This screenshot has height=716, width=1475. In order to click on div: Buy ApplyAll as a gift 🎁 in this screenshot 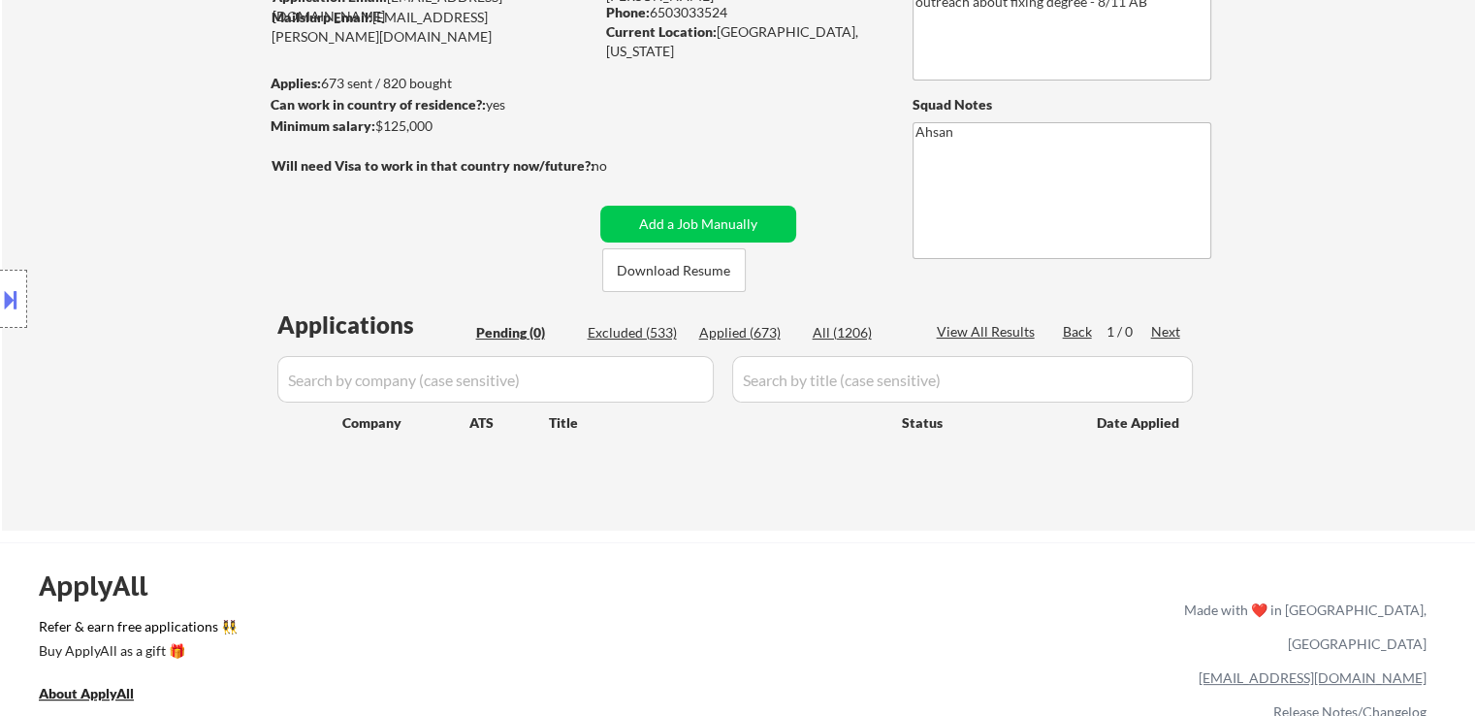, I will do `click(136, 651)`.